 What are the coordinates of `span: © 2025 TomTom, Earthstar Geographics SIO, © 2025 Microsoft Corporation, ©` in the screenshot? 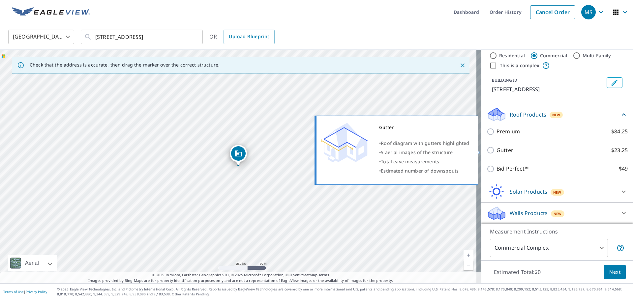 It's located at (241, 275).